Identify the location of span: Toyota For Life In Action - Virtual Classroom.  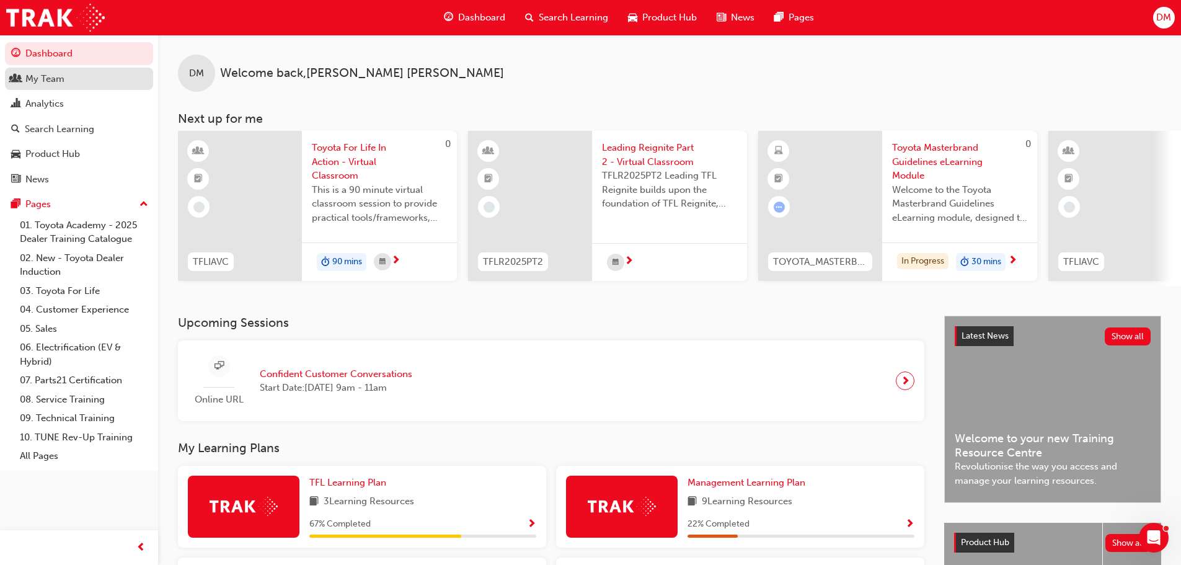
(379, 162).